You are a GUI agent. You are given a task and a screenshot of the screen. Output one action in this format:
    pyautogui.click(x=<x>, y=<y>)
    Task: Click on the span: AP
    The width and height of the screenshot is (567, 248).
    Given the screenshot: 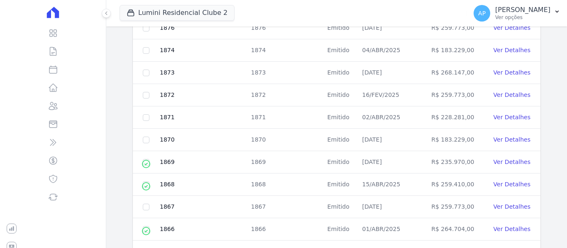 What is the action you would take?
    pyautogui.click(x=481, y=13)
    